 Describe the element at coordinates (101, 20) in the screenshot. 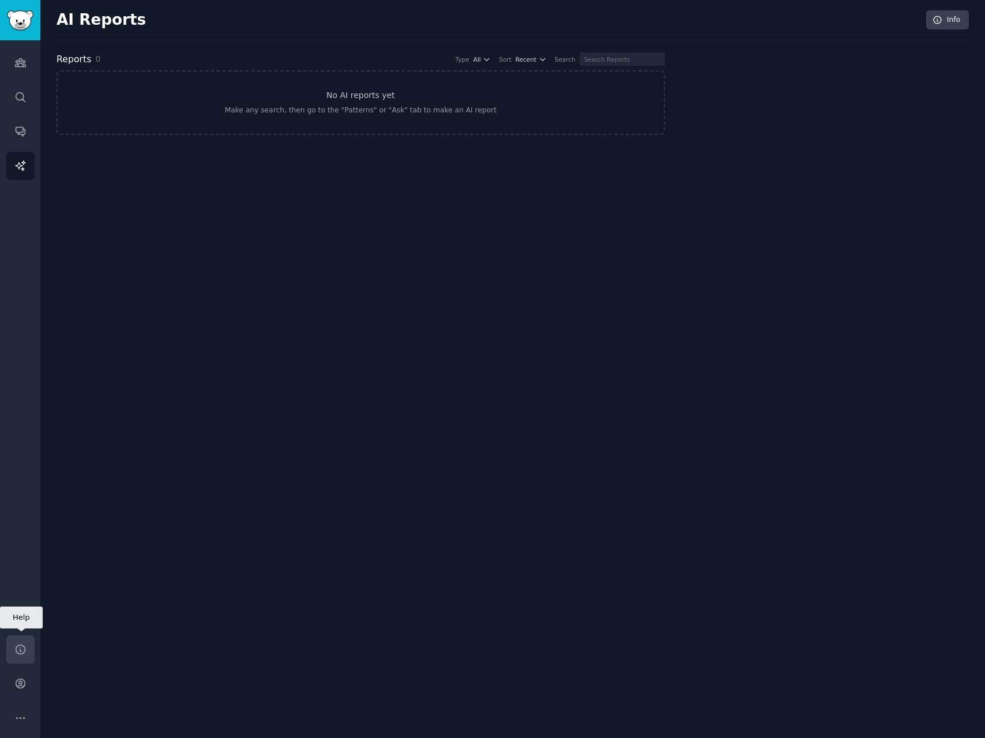

I see `h2: AI Reports` at that location.